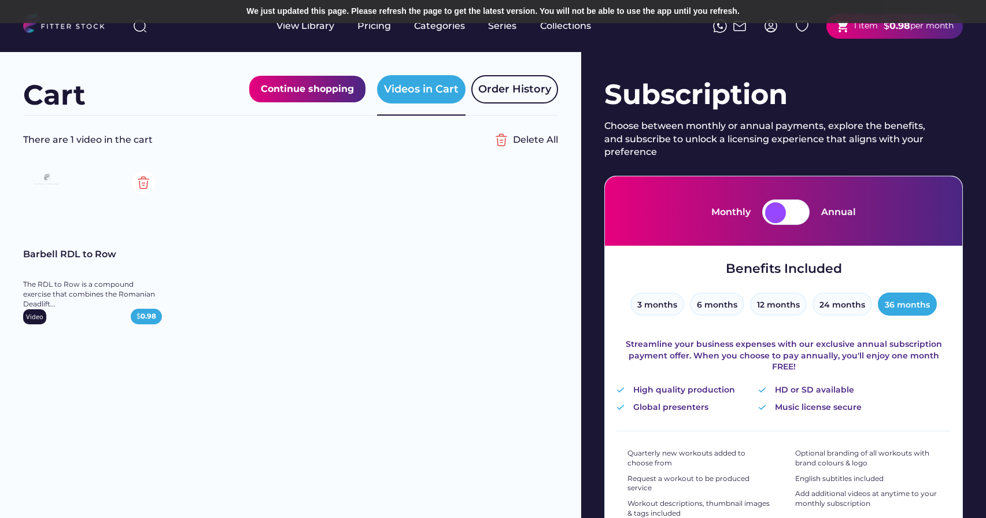  Describe the element at coordinates (305, 26) in the screenshot. I see `div: View Library` at that location.